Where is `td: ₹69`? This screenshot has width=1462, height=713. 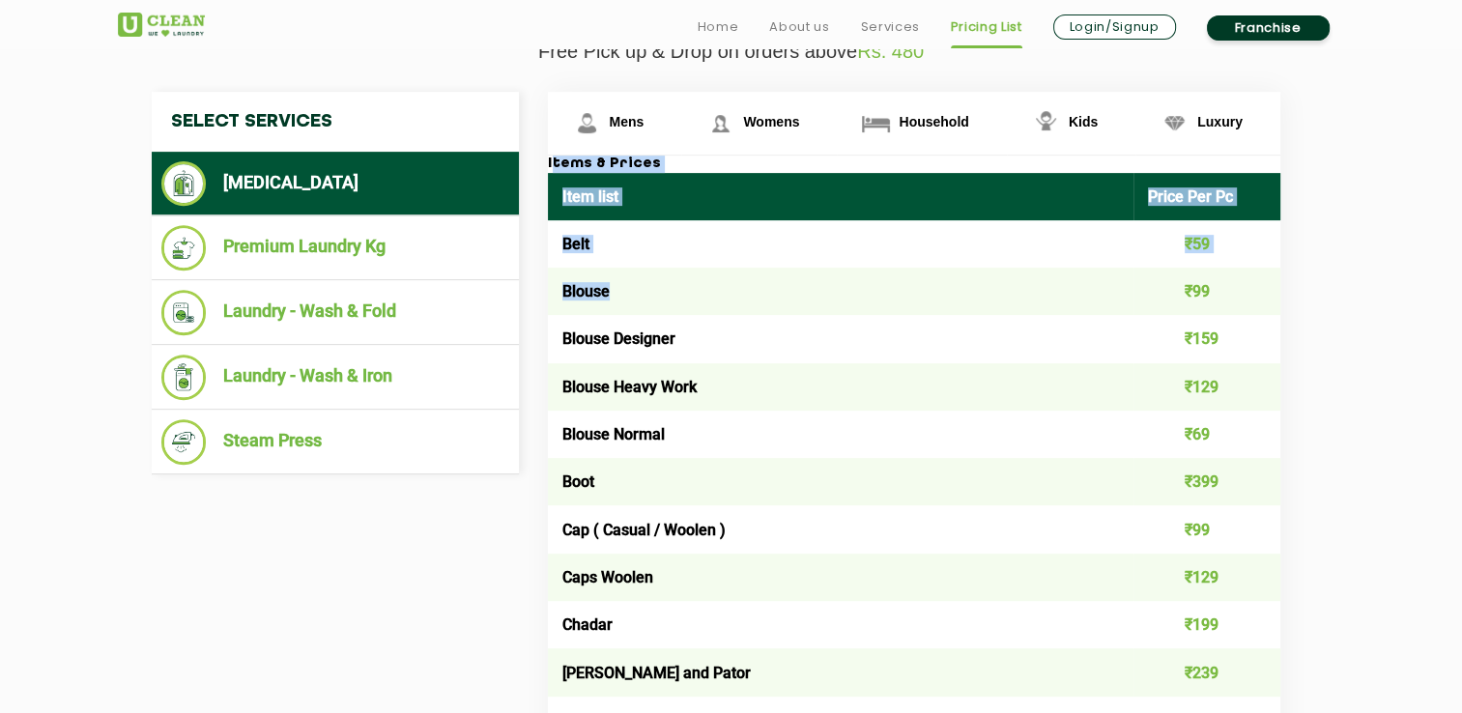
td: ₹69 is located at coordinates (1207, 434).